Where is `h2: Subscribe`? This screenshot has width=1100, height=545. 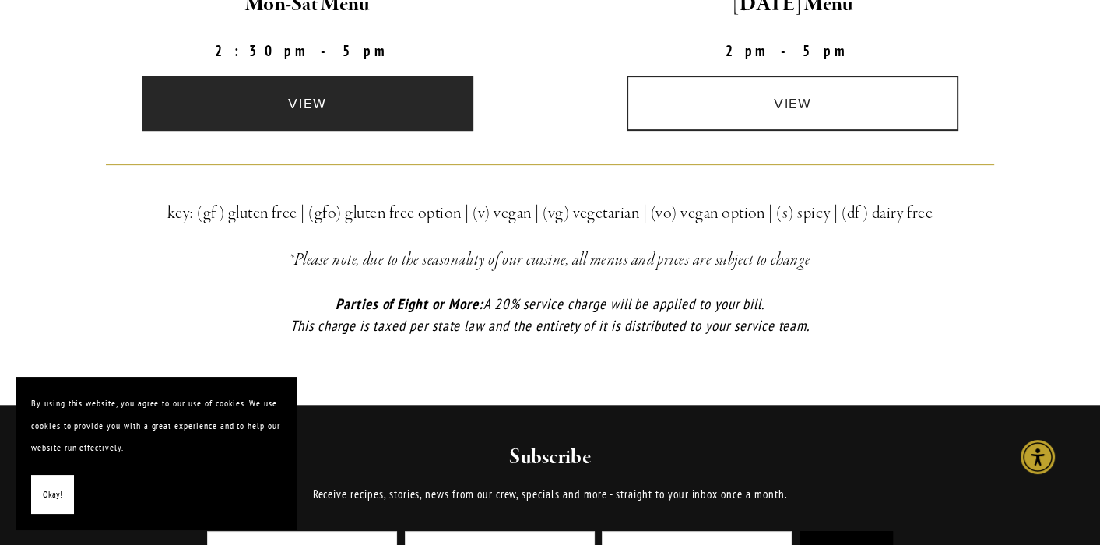
h2: Subscribe is located at coordinates (550, 458).